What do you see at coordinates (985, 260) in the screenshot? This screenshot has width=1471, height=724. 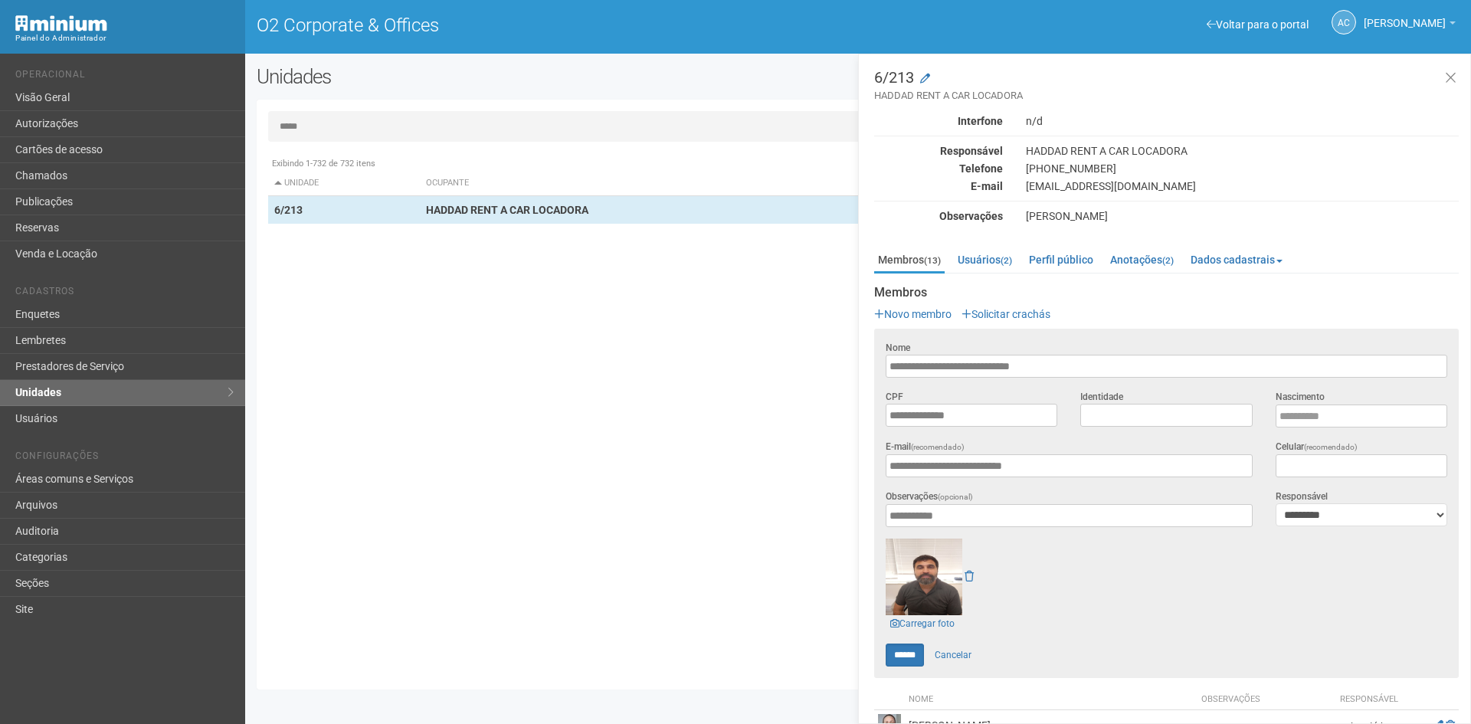 I see `a: Usuários(2)` at bounding box center [985, 260].